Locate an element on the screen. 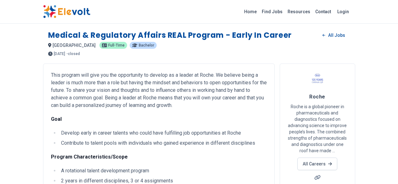 This screenshot has width=398, height=184. a: All Careers is located at coordinates (317, 164).